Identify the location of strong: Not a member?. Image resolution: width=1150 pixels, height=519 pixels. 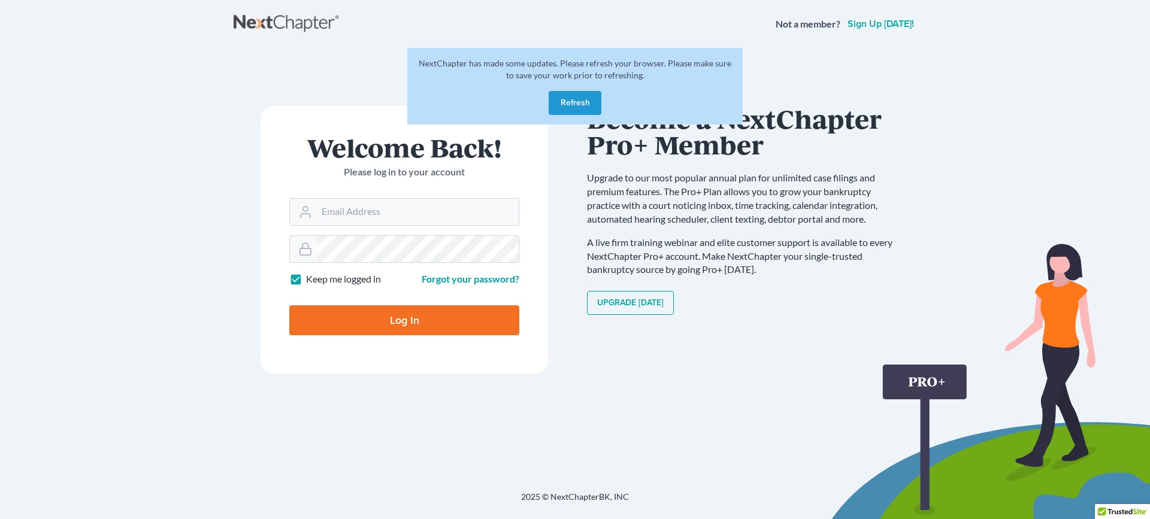
(808, 24).